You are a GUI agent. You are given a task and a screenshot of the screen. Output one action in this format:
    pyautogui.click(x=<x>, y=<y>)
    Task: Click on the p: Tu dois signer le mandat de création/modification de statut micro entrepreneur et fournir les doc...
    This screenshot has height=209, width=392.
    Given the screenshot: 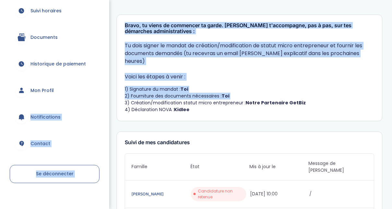 What is the action you would take?
    pyautogui.click(x=250, y=54)
    